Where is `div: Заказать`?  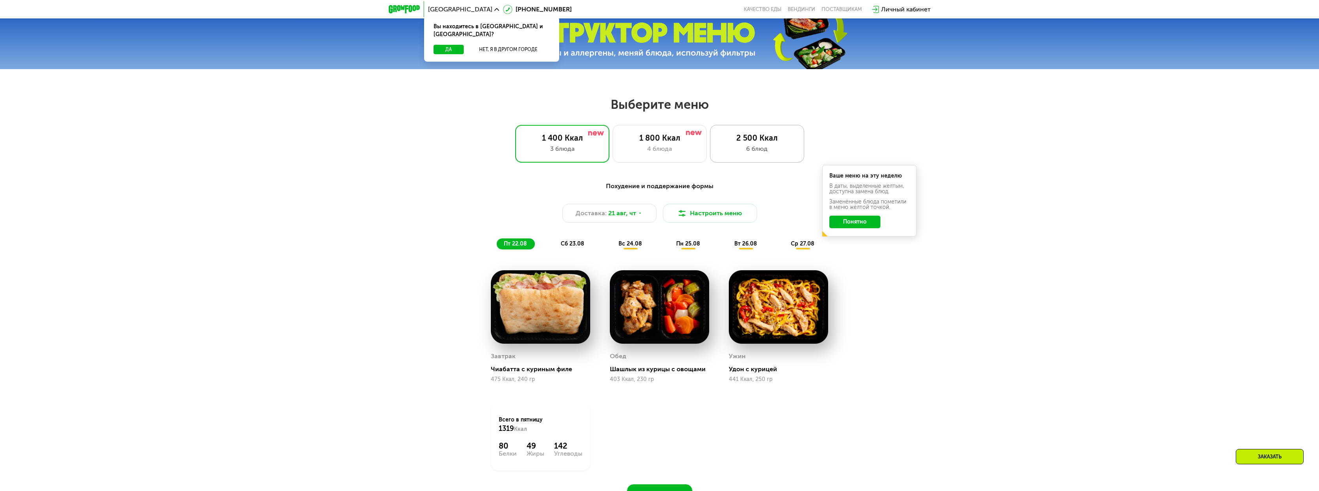
div: Заказать is located at coordinates (1269, 456).